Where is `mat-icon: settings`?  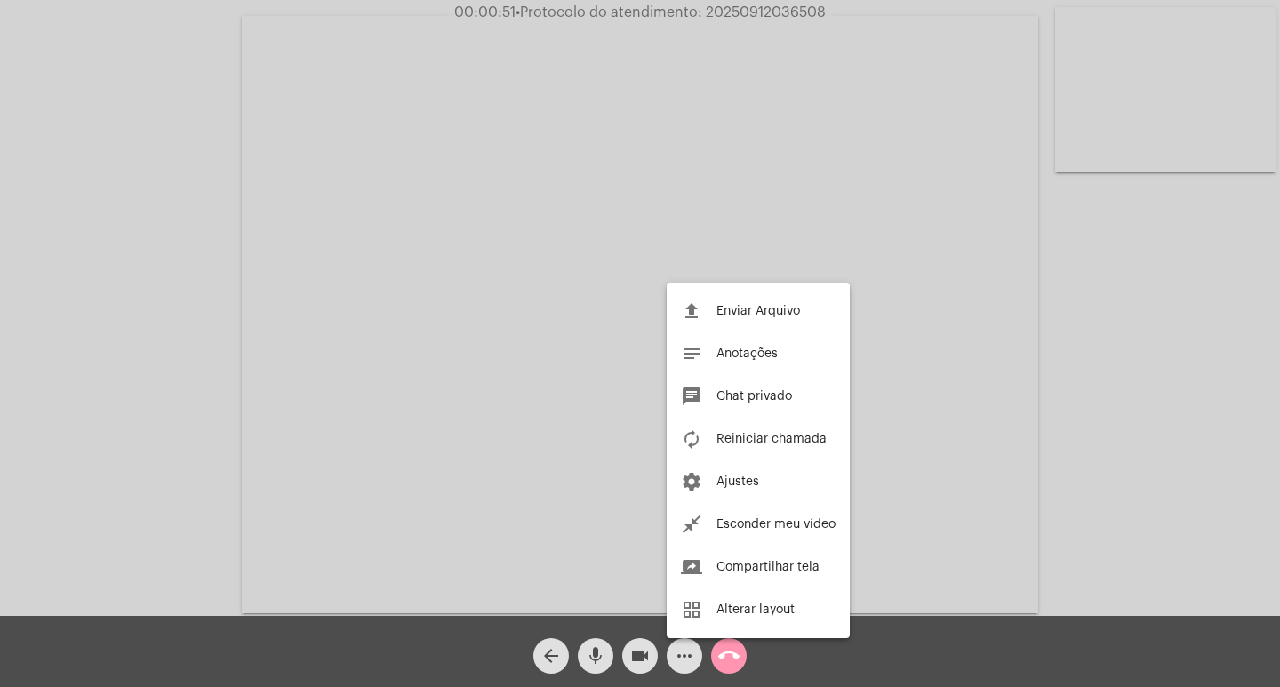 mat-icon: settings is located at coordinates (691, 482).